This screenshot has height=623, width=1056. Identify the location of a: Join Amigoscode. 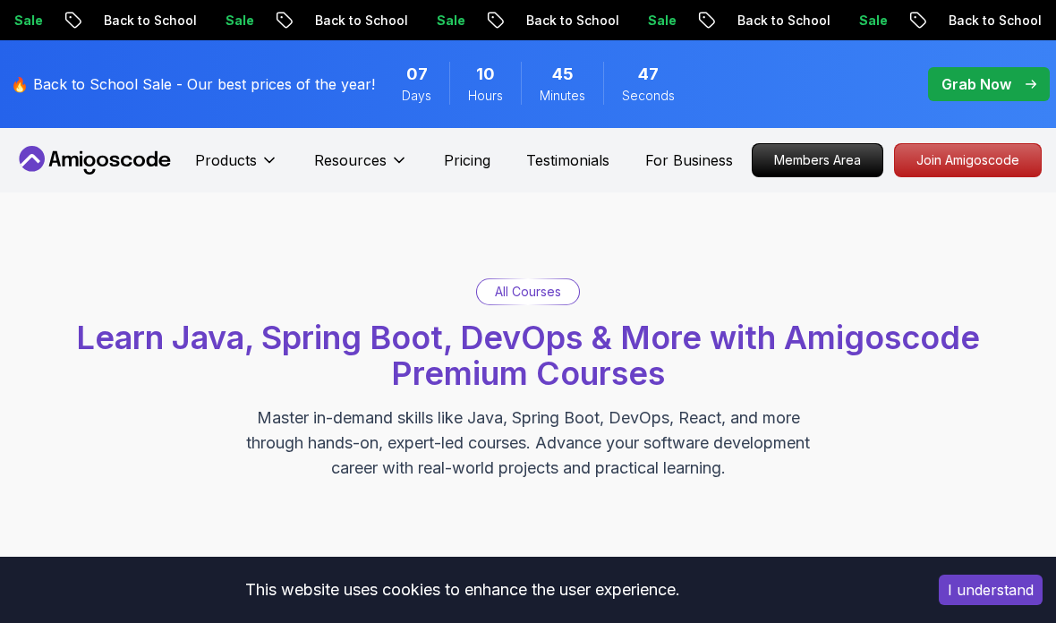
(968, 160).